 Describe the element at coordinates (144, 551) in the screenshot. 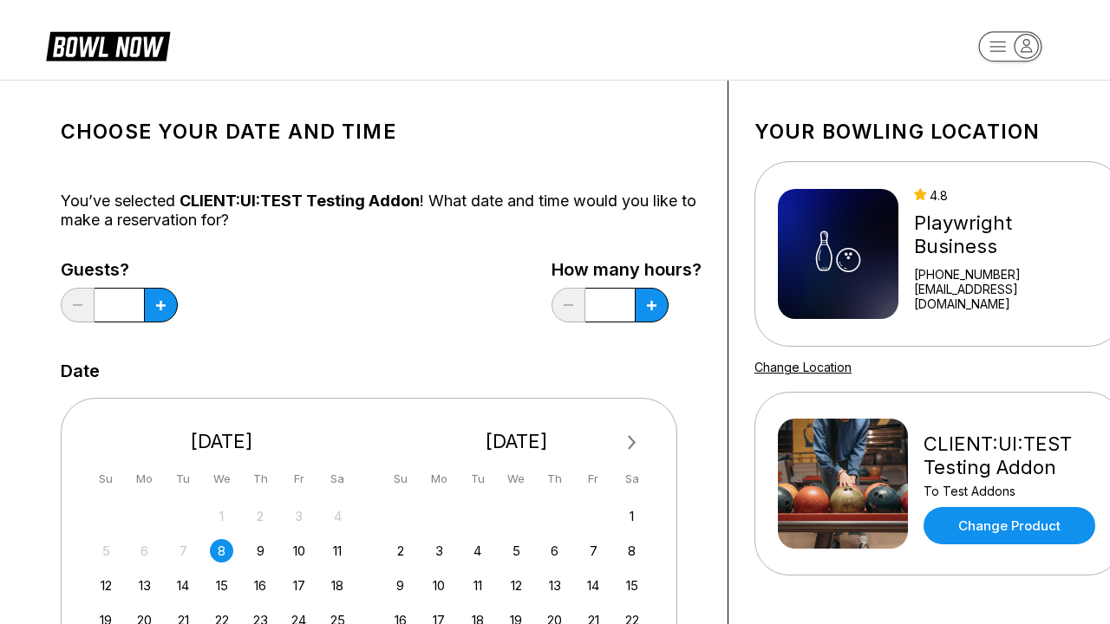

I see `div: Not available Monday, October 6th, 2025` at that location.